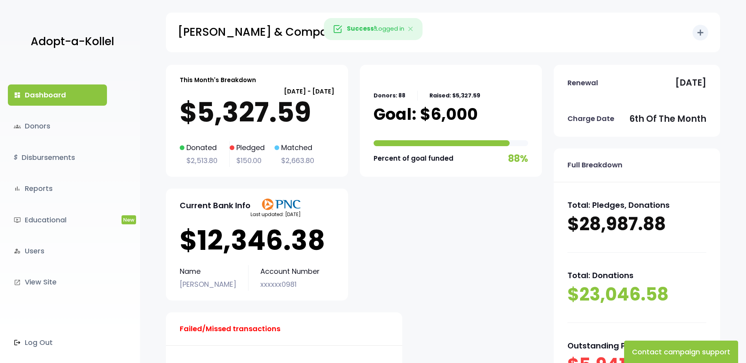  What do you see at coordinates (257, 112) in the screenshot?
I see `p: $5,327.59` at bounding box center [257, 112].